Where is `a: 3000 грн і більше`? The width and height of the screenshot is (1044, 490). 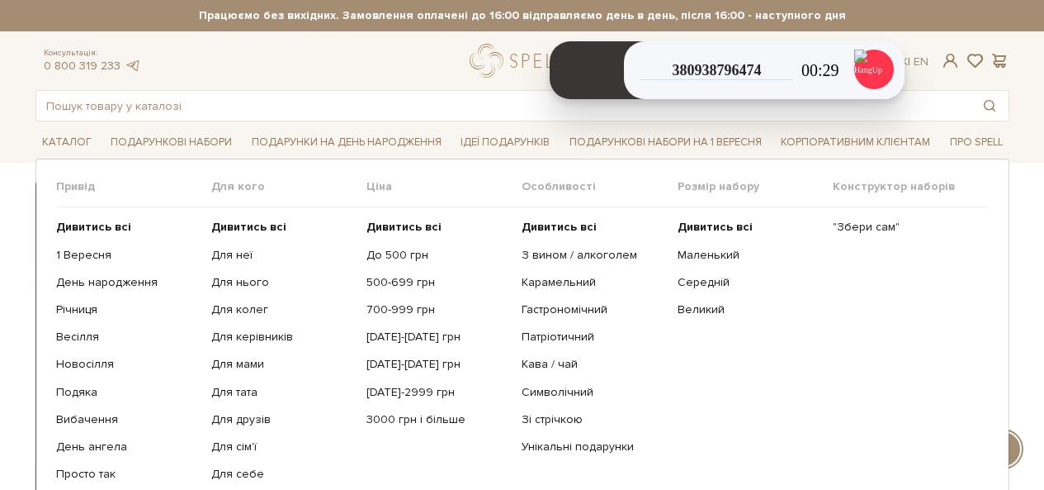 a: 3000 грн і більше is located at coordinates (438, 419).